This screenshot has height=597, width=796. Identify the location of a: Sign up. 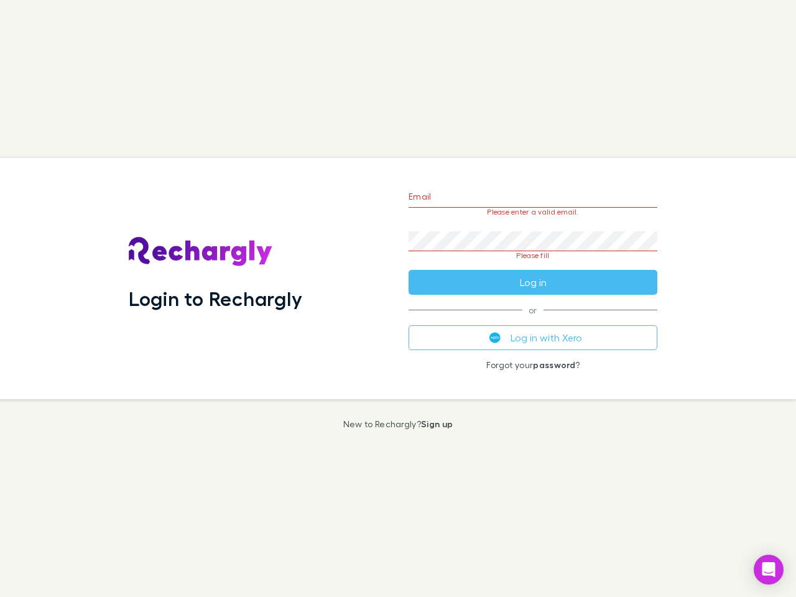
(437, 423).